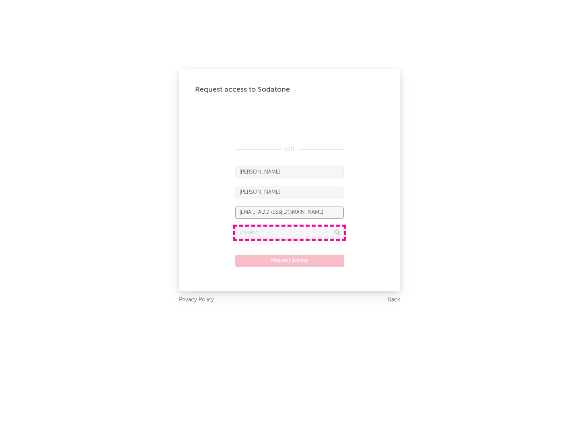  I want to click on div: OR, so click(290, 150).